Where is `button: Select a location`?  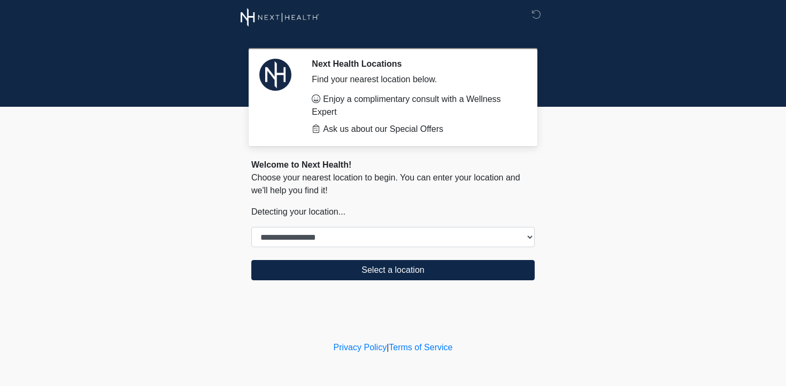 button: Select a location is located at coordinates (393, 270).